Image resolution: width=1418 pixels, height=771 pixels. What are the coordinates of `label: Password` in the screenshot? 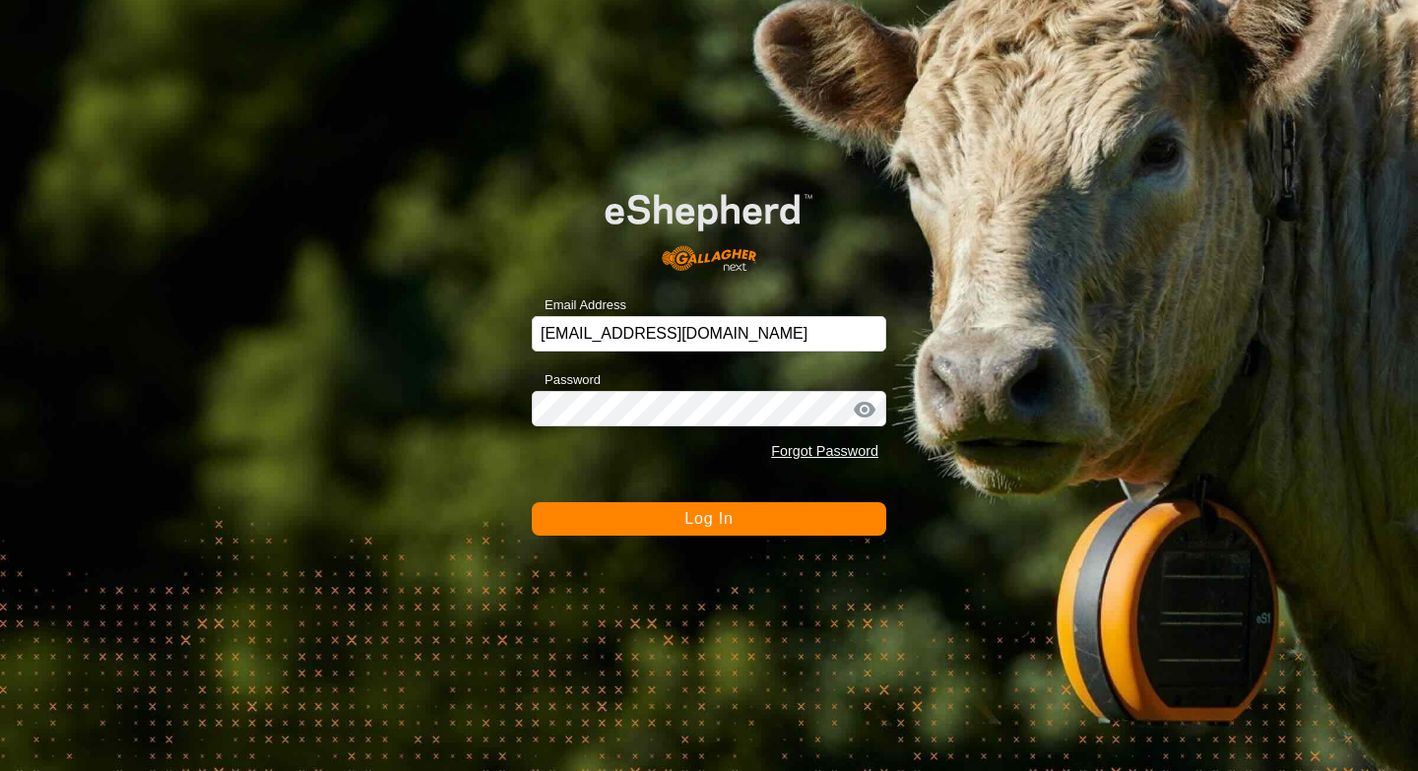 It's located at (566, 380).